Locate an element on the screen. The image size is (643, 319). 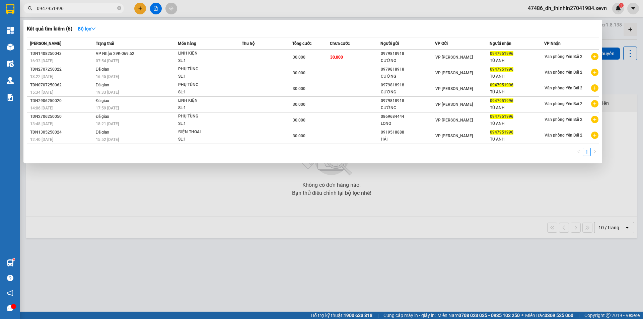
li: Previous Page is located at coordinates (579, 152).